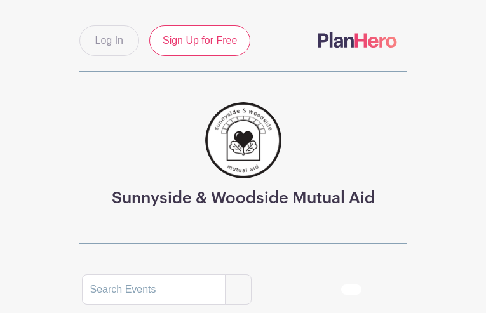 The image size is (486, 313). Describe the element at coordinates (243, 198) in the screenshot. I see `h3: Sunnyside & Woodside Mutual Aid` at that location.